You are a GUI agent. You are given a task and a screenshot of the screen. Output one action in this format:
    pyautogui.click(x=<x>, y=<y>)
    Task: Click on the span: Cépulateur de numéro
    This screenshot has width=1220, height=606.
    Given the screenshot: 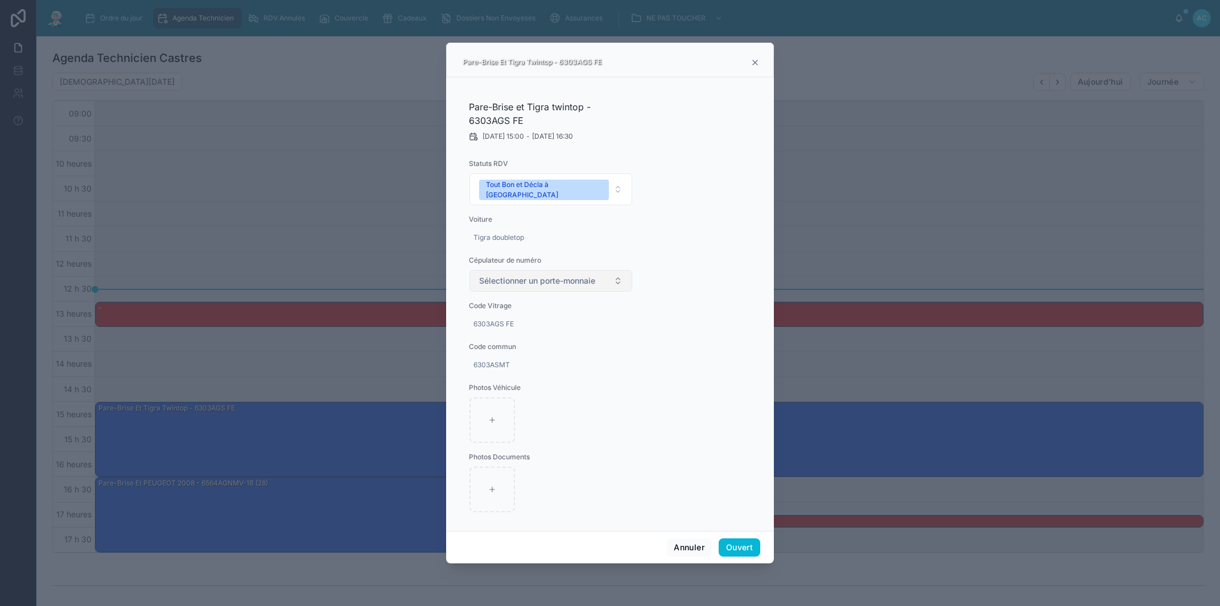 What is the action you would take?
    pyautogui.click(x=551, y=261)
    